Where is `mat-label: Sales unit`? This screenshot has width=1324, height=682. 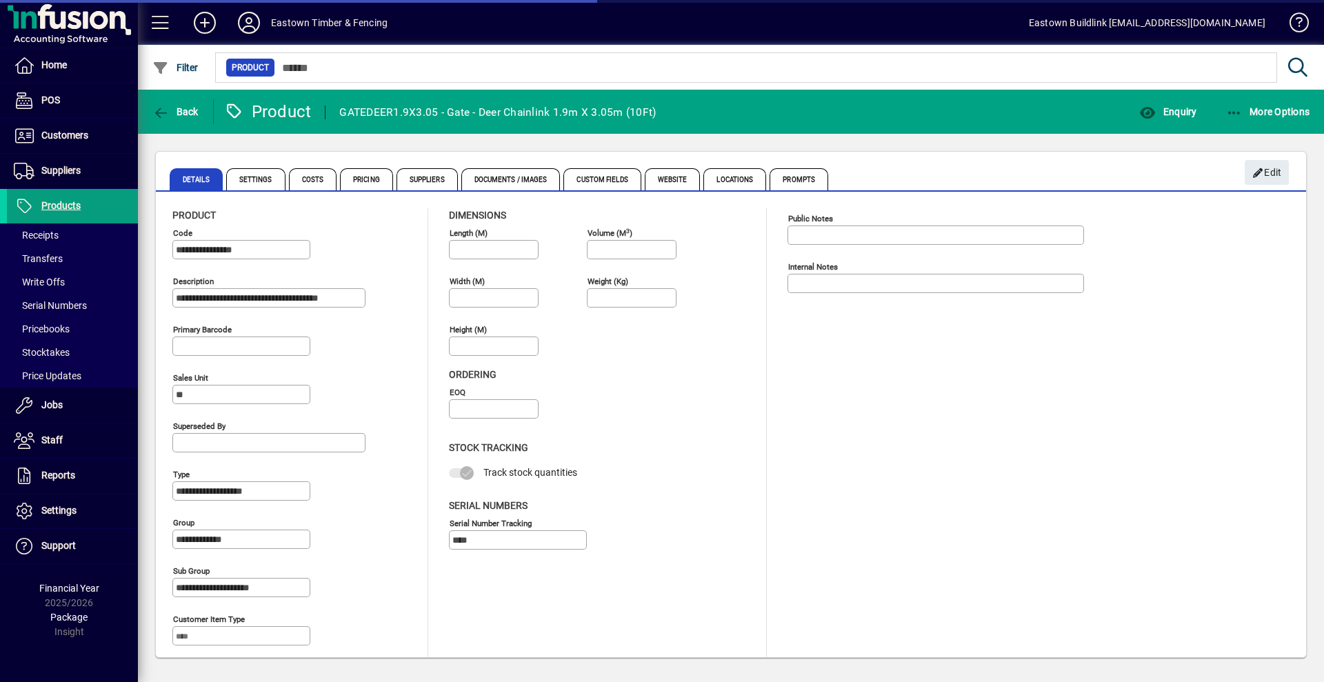 mat-label: Sales unit is located at coordinates (190, 378).